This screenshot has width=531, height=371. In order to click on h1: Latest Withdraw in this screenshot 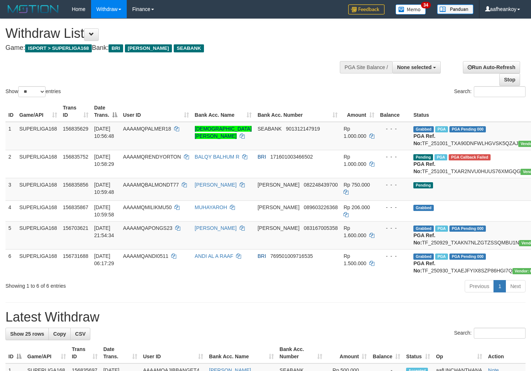, I will do `click(265, 318)`.